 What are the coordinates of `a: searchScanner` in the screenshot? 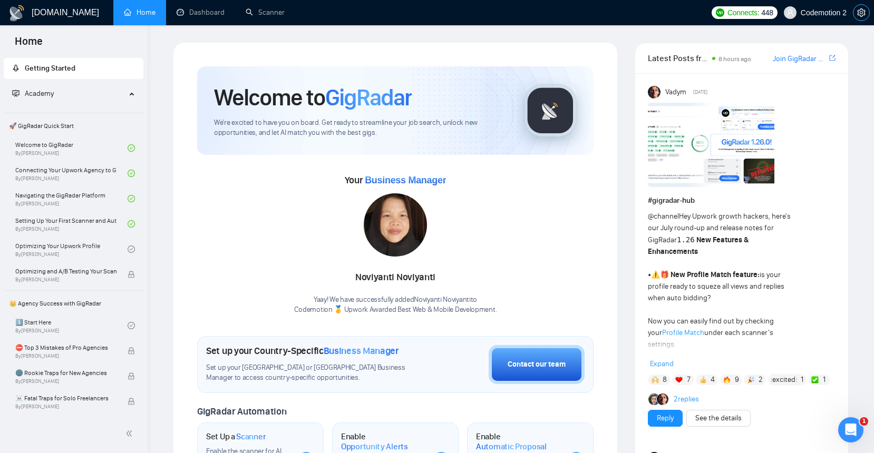 It's located at (265, 12).